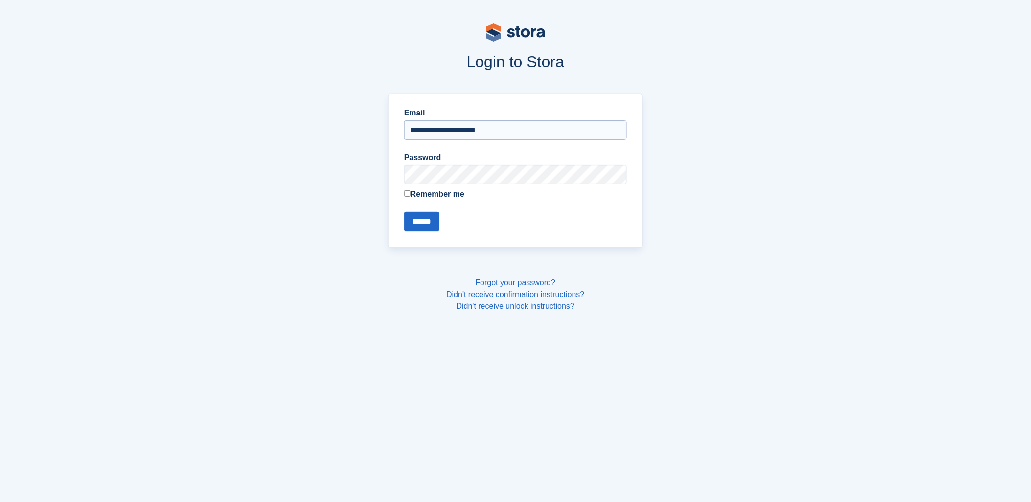  What do you see at coordinates (515, 158) in the screenshot?
I see `label: Password` at bounding box center [515, 158].